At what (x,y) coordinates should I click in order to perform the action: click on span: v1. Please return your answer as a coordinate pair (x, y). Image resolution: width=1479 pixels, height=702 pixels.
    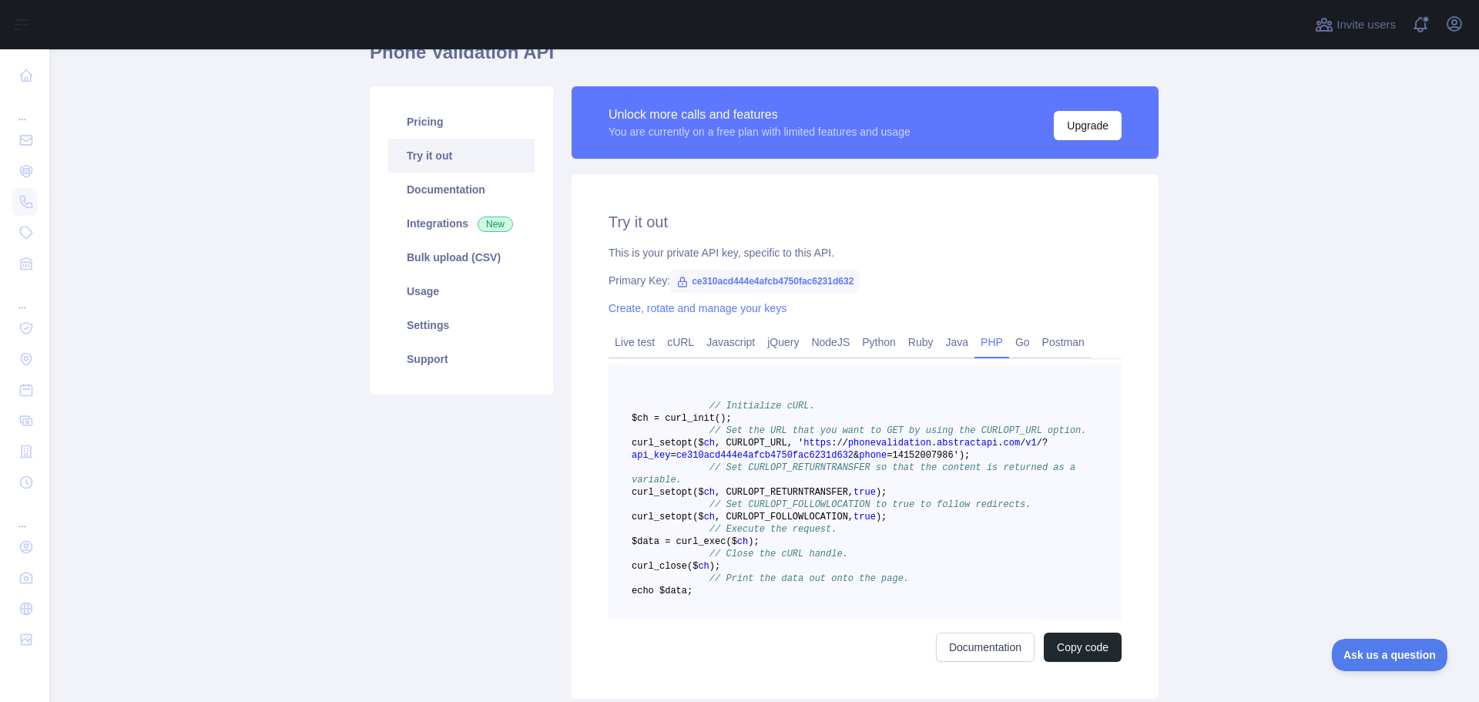
    Looking at the image, I should click on (1031, 443).